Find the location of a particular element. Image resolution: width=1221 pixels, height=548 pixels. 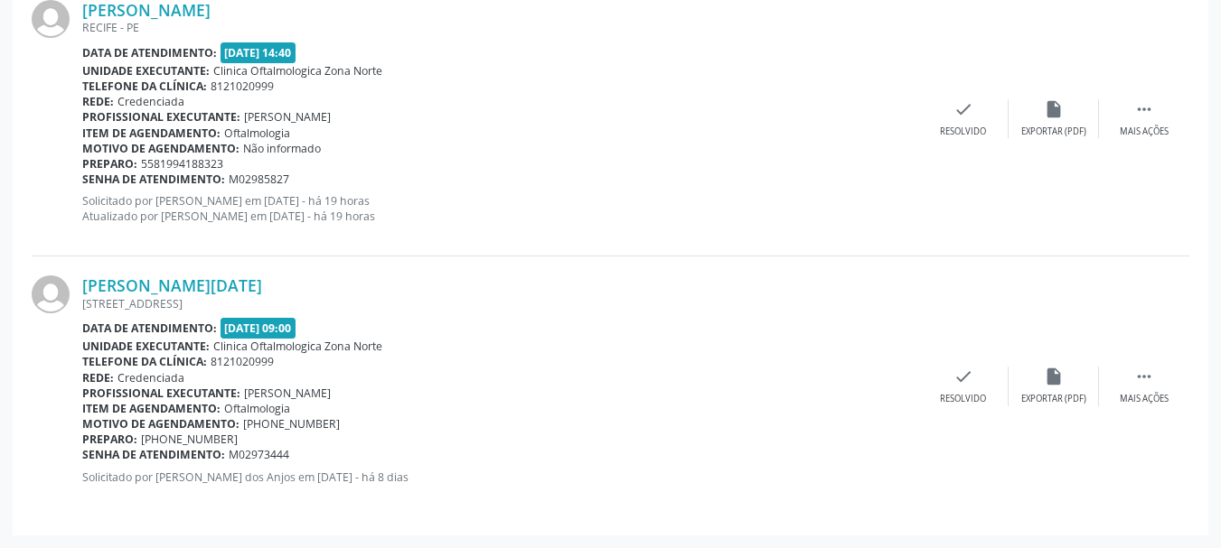

div: RECIFE - PE is located at coordinates (500, 27).